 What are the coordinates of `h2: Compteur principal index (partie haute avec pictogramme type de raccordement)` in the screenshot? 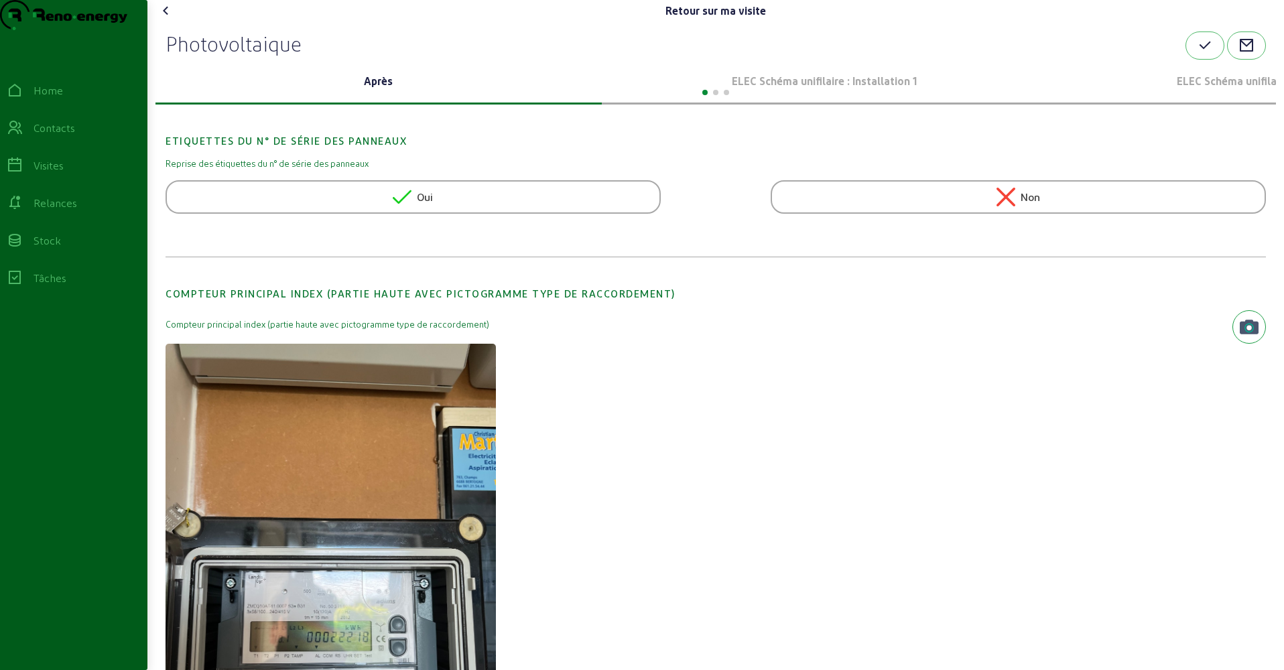 It's located at (715, 283).